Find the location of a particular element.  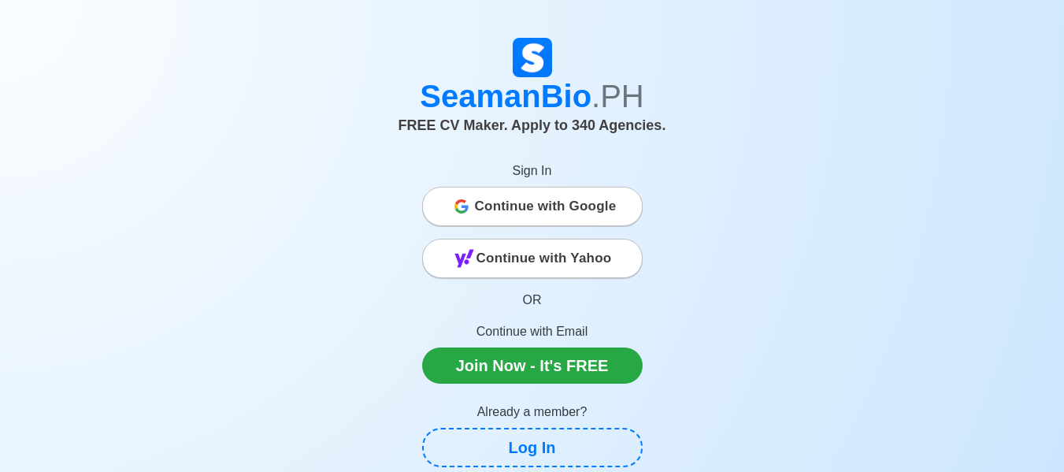

a: Log In is located at coordinates (532, 447).